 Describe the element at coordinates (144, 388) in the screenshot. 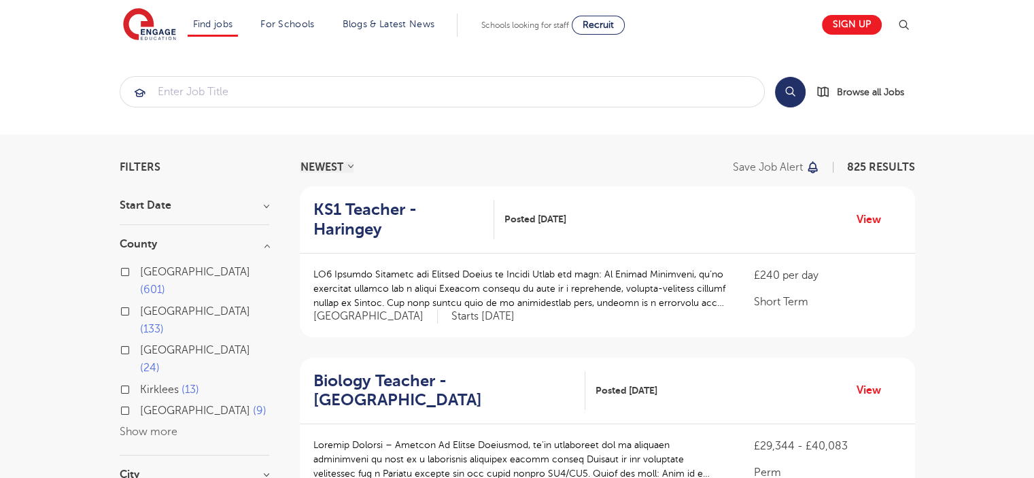

I see `input: Kirklees 13` at that location.